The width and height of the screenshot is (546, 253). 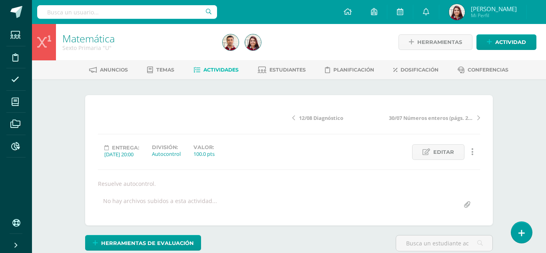 What do you see at coordinates (231, 42) in the screenshot?
I see `img: bd4157fbfc90b62d33b85294f936aae1.png` at bounding box center [231, 42].